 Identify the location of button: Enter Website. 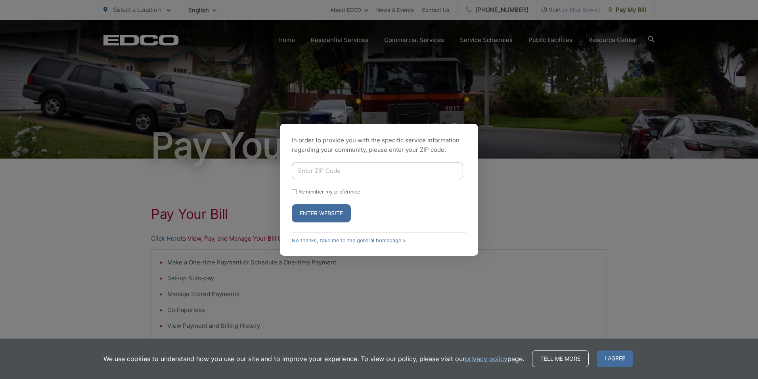
(321, 213).